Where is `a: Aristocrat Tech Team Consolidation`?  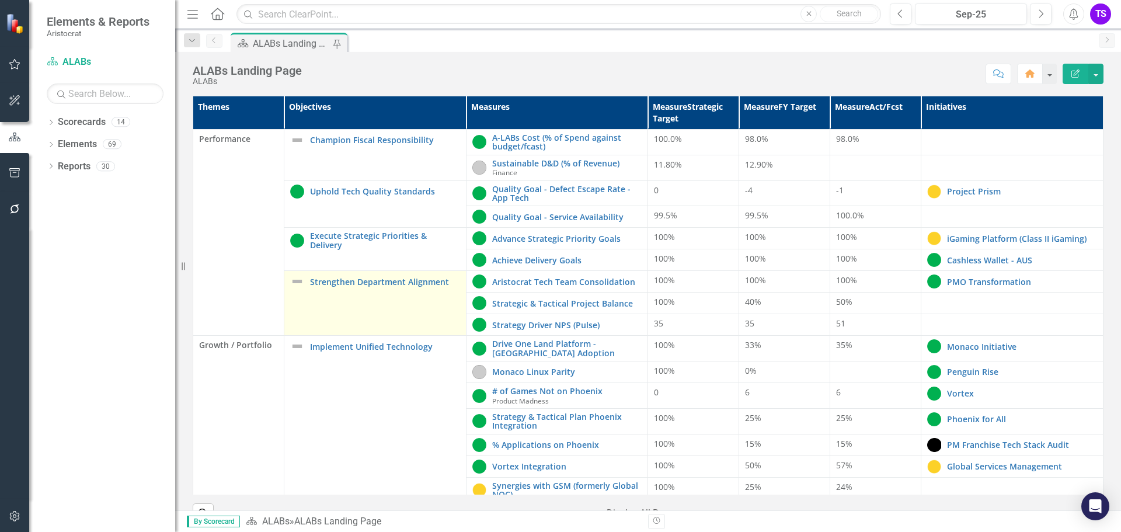
a: Aristocrat Tech Team Consolidation is located at coordinates (567, 281).